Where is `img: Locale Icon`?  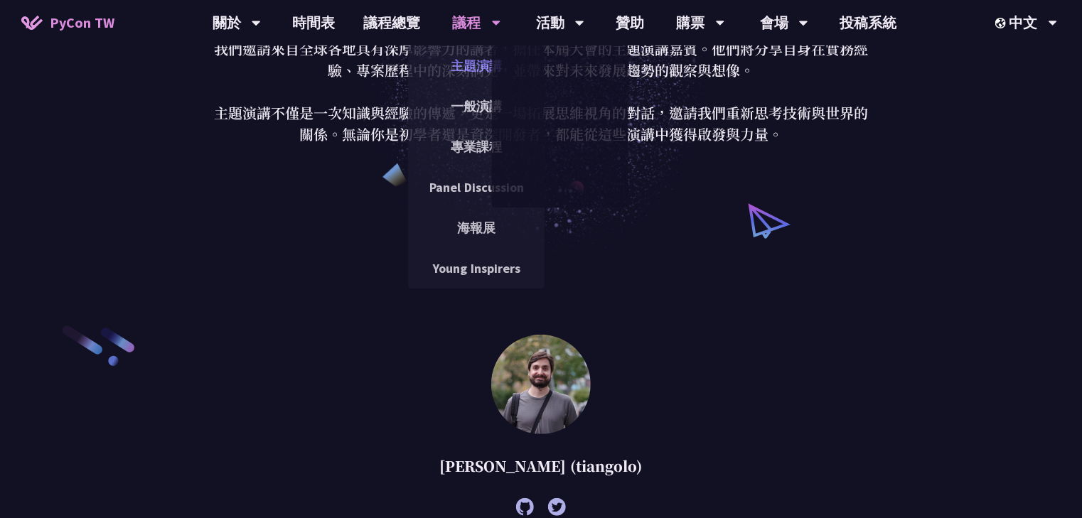
img: Locale Icon is located at coordinates (1002, 23).